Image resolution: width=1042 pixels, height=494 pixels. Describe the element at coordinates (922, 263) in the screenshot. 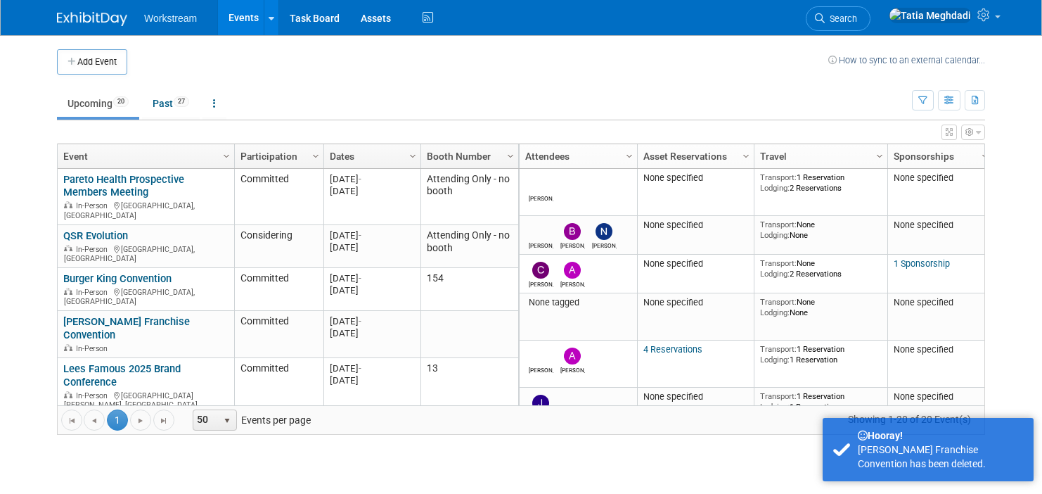

I see `a: 1 Sponsorship` at that location.